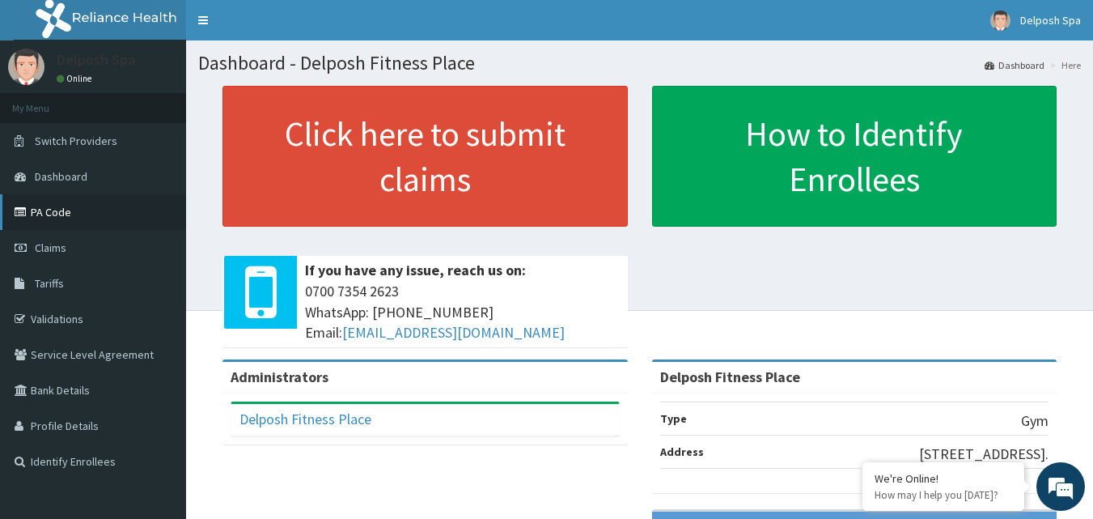 The height and width of the screenshot is (519, 1093). What do you see at coordinates (673, 418) in the screenshot?
I see `b: Type` at bounding box center [673, 418].